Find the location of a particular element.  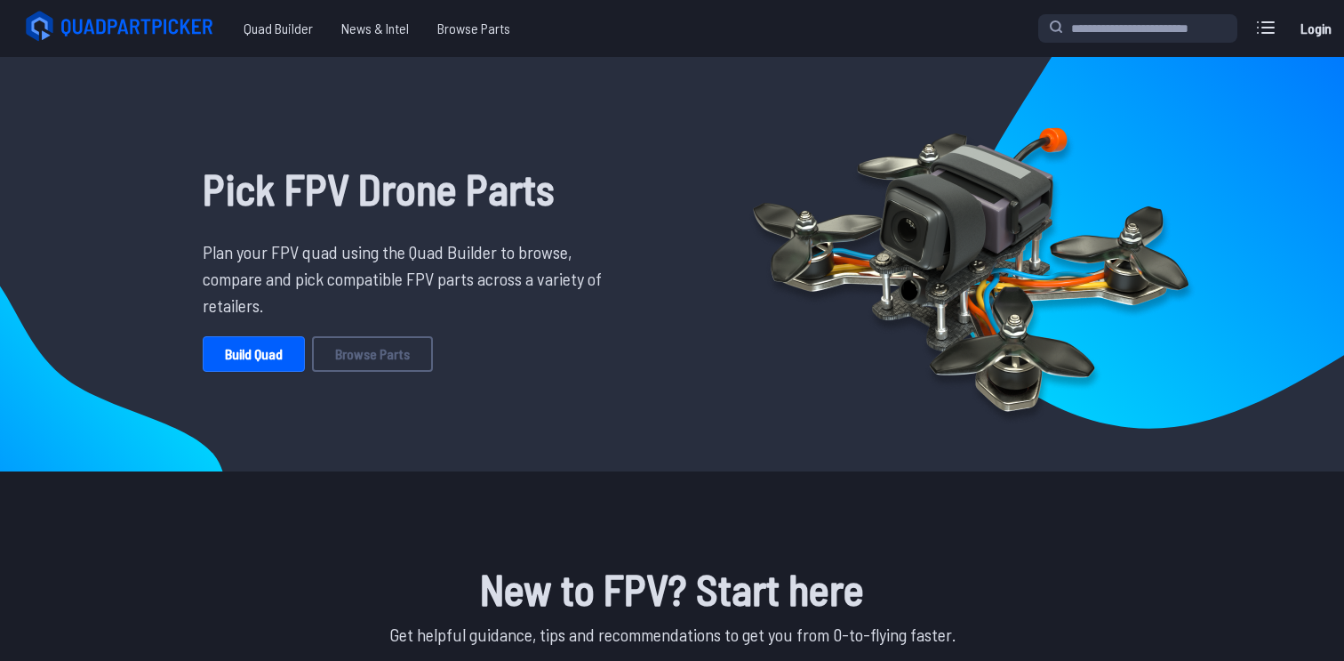

a: Build Quad is located at coordinates (253, 354).